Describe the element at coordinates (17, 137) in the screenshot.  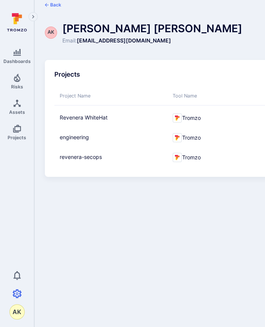
I see `span: Projects` at that location.